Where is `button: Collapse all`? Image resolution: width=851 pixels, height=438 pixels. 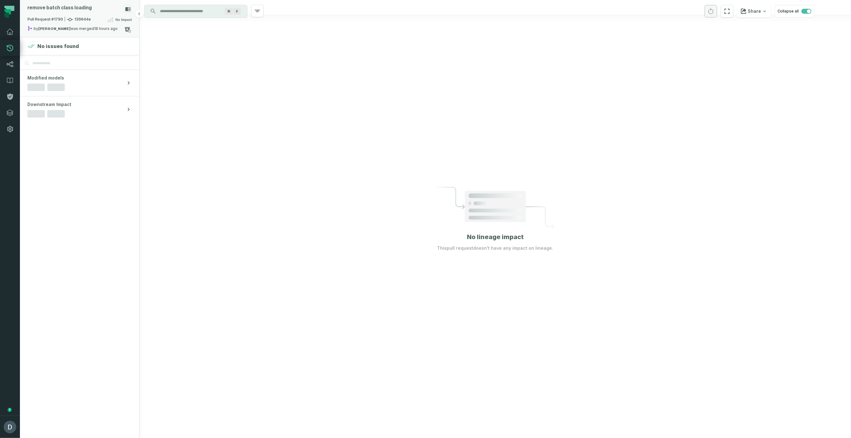
button: Collapse all is located at coordinates (795, 11).